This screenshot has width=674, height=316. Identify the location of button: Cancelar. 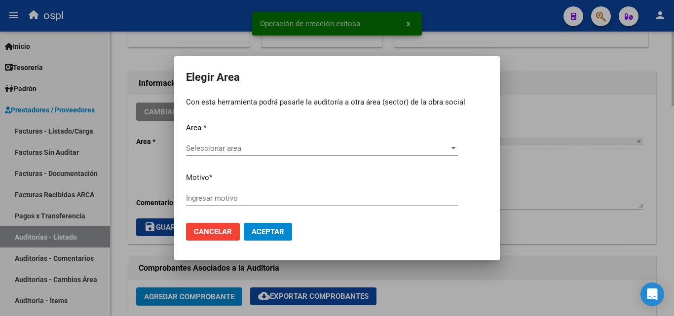
(213, 232).